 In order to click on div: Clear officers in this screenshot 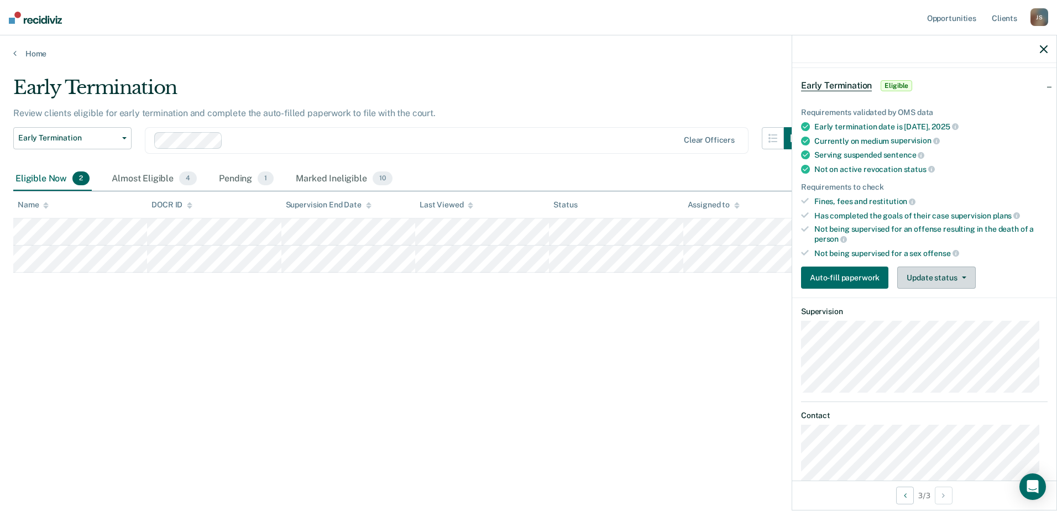, I will do `click(709, 140)`.